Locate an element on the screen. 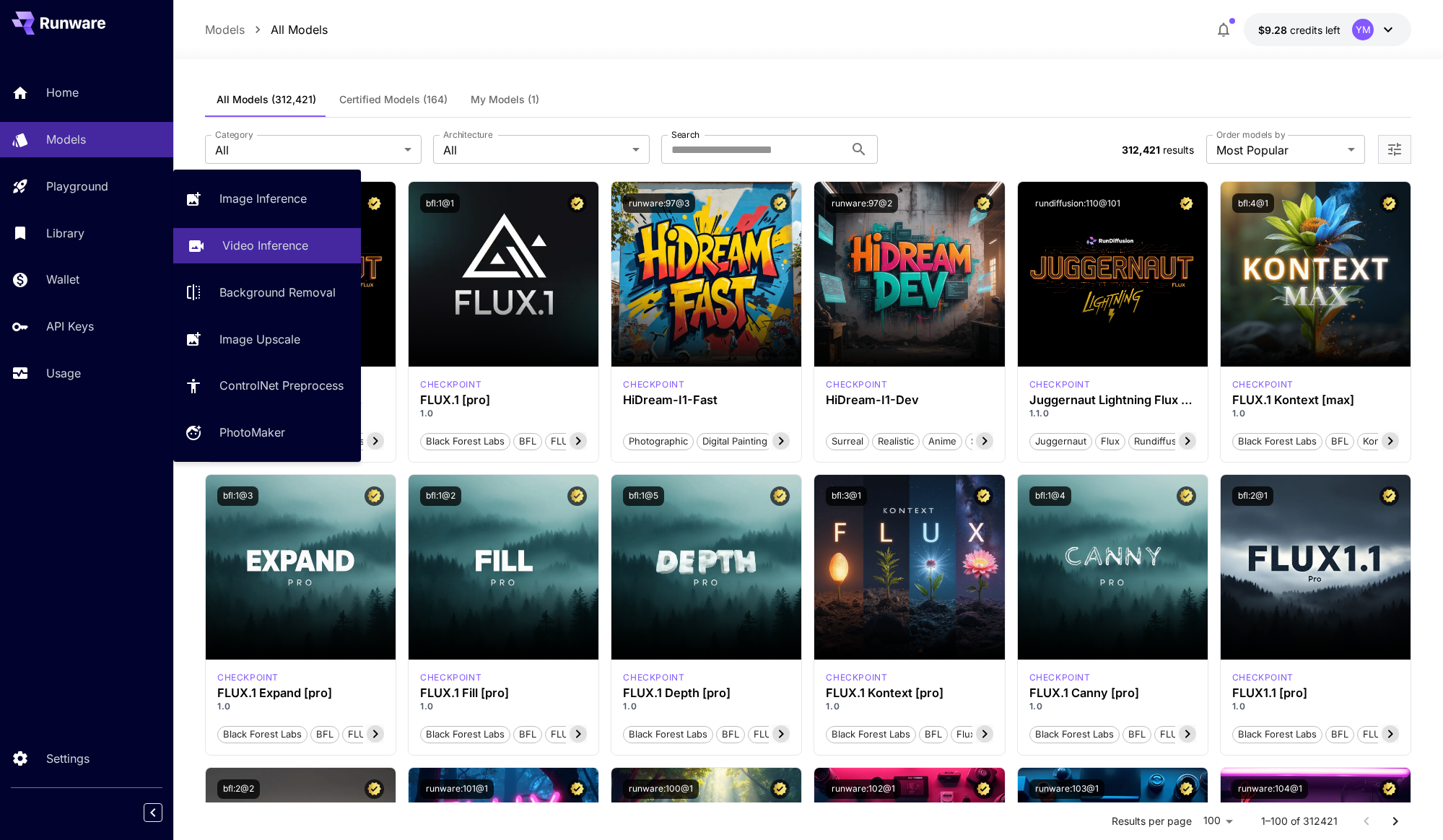 This screenshot has height=840, width=1443. p: ControlNet Preprocess is located at coordinates (282, 386).